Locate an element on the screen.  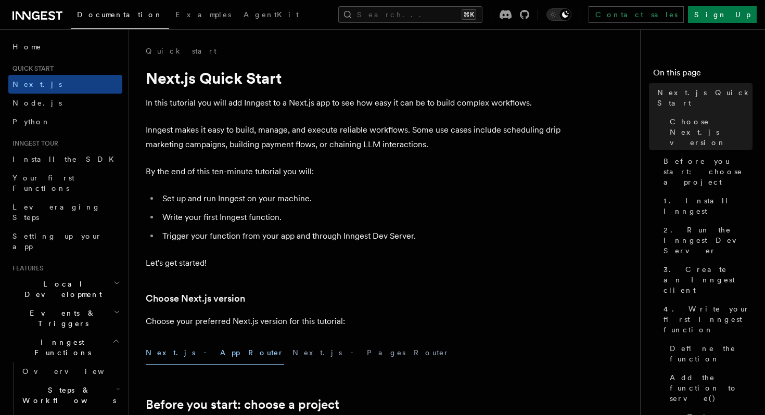
a: Contact sales is located at coordinates (636, 15).